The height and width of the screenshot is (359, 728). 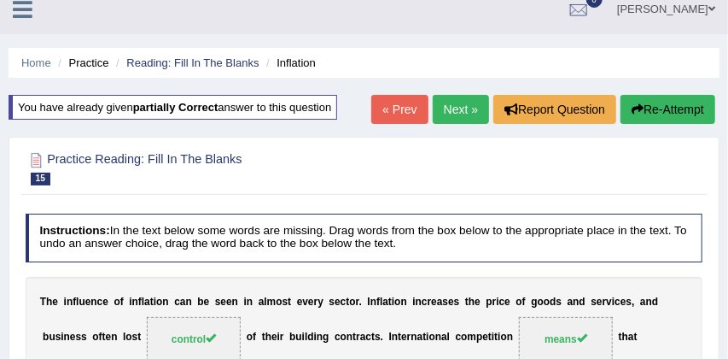 What do you see at coordinates (534, 301) in the screenshot?
I see `b: g` at bounding box center [534, 301].